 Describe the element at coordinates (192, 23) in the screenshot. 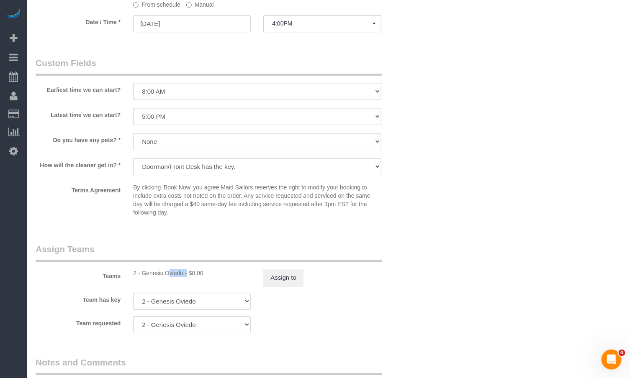

I see `input: MM/DD/YYYY` at that location.